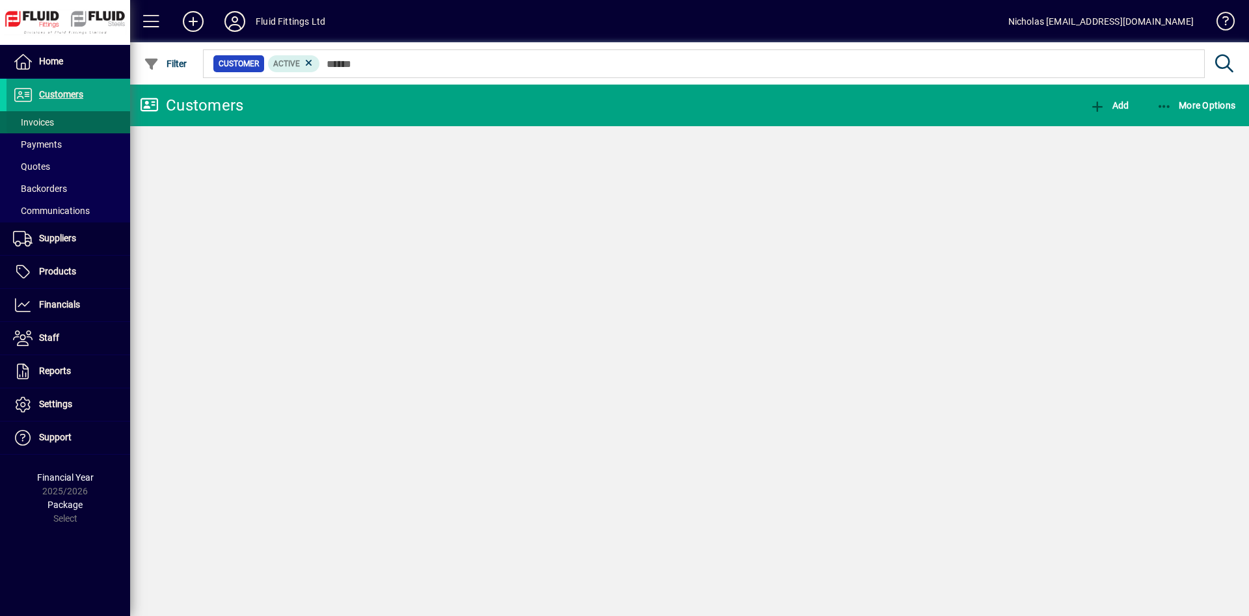 The width and height of the screenshot is (1249, 616). Describe the element at coordinates (31, 167) in the screenshot. I see `span: Quotes` at that location.